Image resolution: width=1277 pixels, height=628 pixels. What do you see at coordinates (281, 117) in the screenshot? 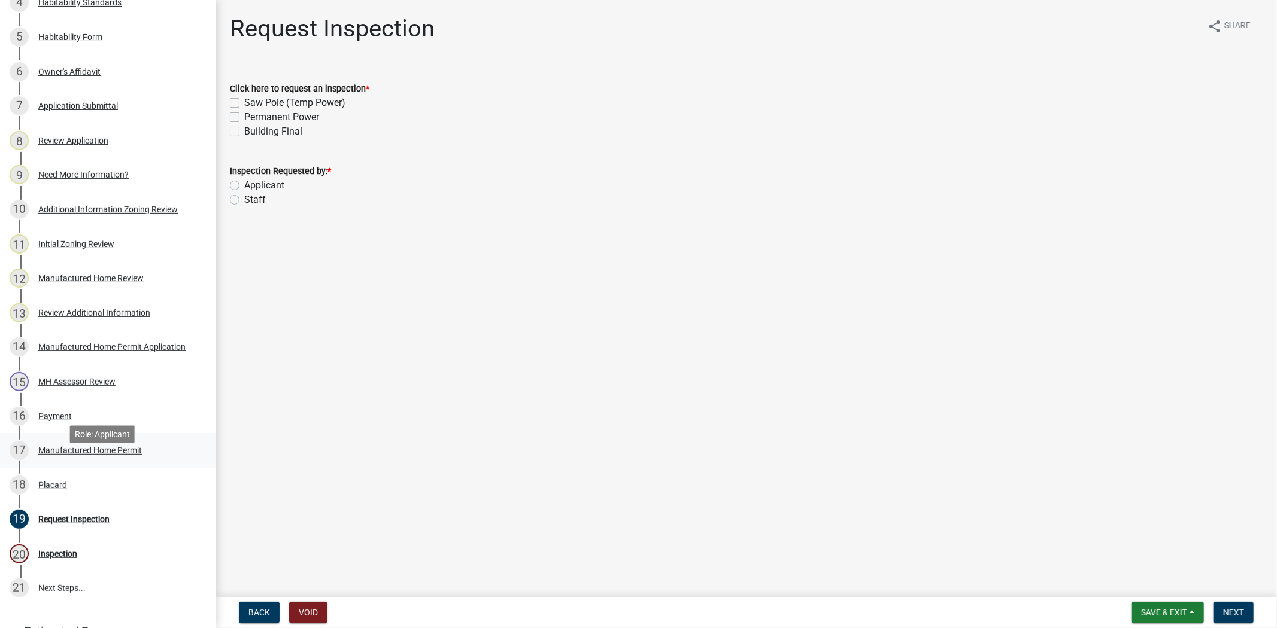
I see `label: Permanent Power` at bounding box center [281, 117].